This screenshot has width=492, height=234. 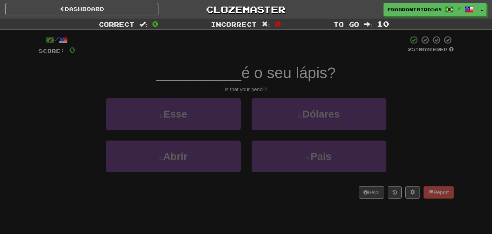 What do you see at coordinates (439, 192) in the screenshot?
I see `button: Report` at bounding box center [439, 192].